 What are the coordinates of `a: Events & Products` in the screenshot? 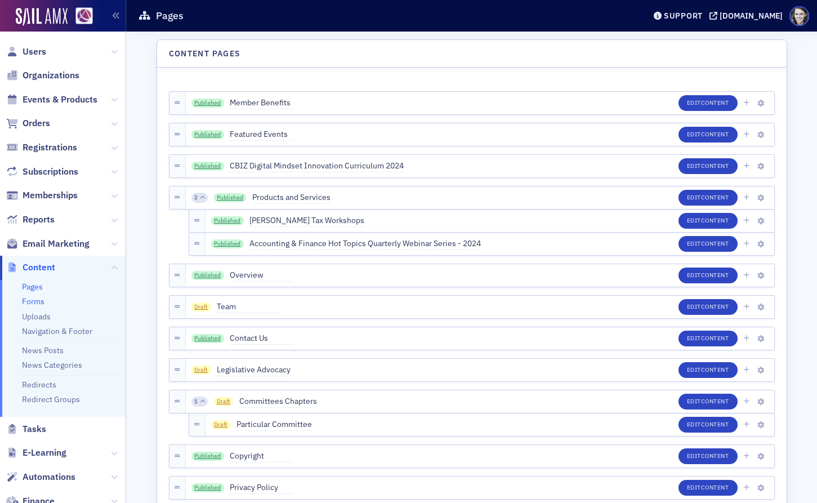 It's located at (52, 100).